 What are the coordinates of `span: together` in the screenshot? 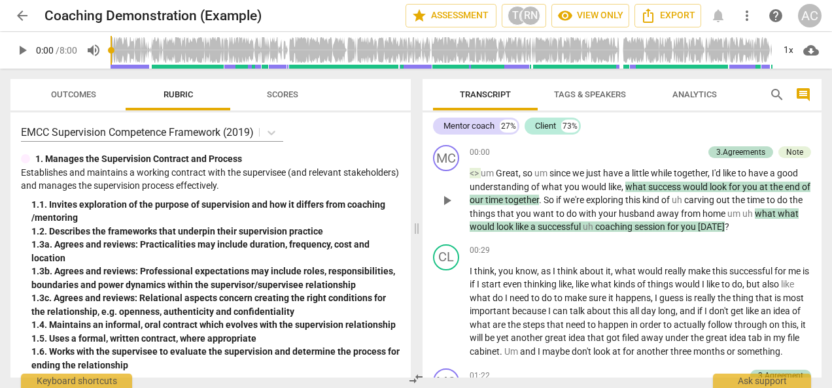 It's located at (522, 200).